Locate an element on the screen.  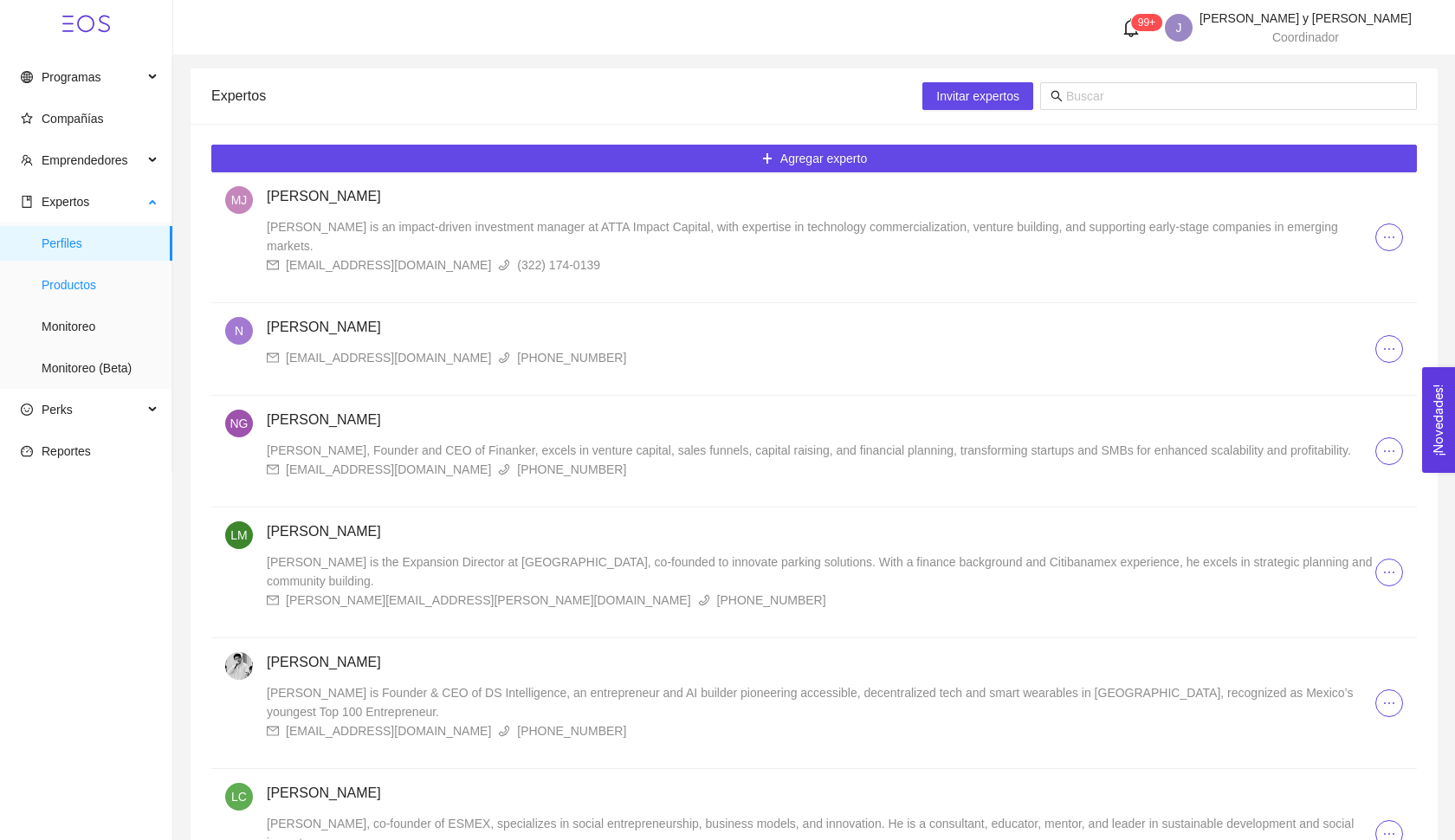
span: dashboard is located at coordinates (26, 451).